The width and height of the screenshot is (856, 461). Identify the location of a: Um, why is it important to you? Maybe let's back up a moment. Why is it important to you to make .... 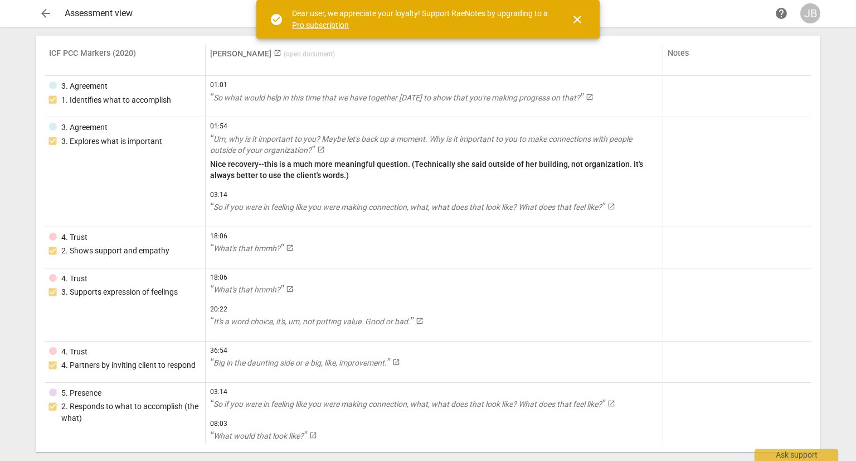
(434, 144).